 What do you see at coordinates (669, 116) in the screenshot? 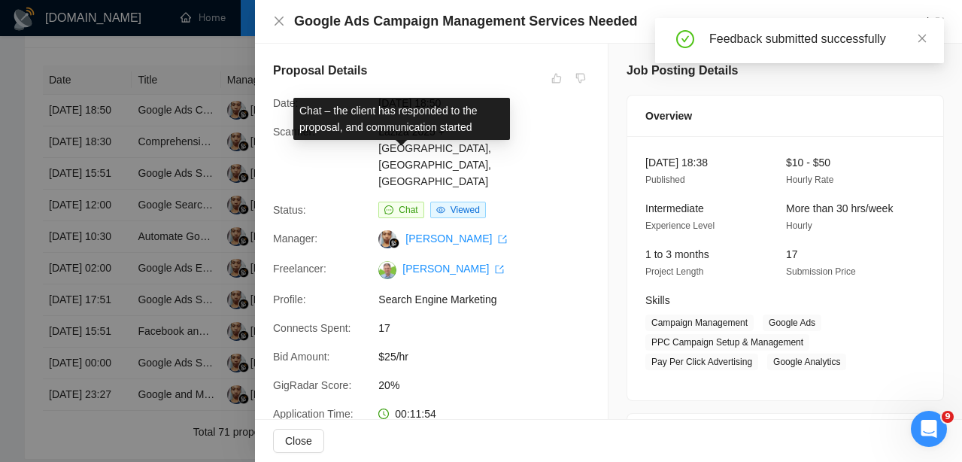
I see `span: Overview` at bounding box center [669, 116].